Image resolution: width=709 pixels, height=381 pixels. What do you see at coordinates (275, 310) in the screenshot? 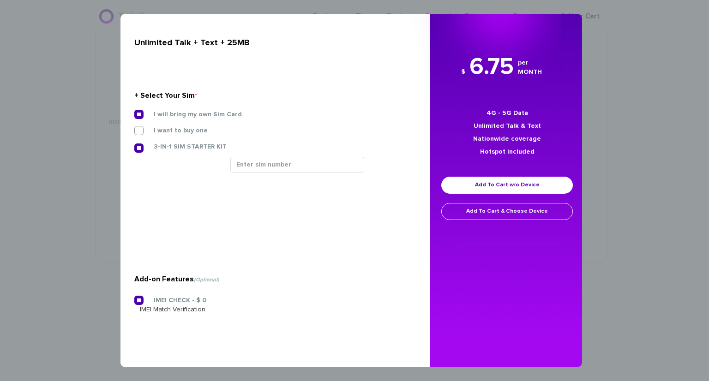
I see `div: IMEI Match Verification` at bounding box center [275, 310].